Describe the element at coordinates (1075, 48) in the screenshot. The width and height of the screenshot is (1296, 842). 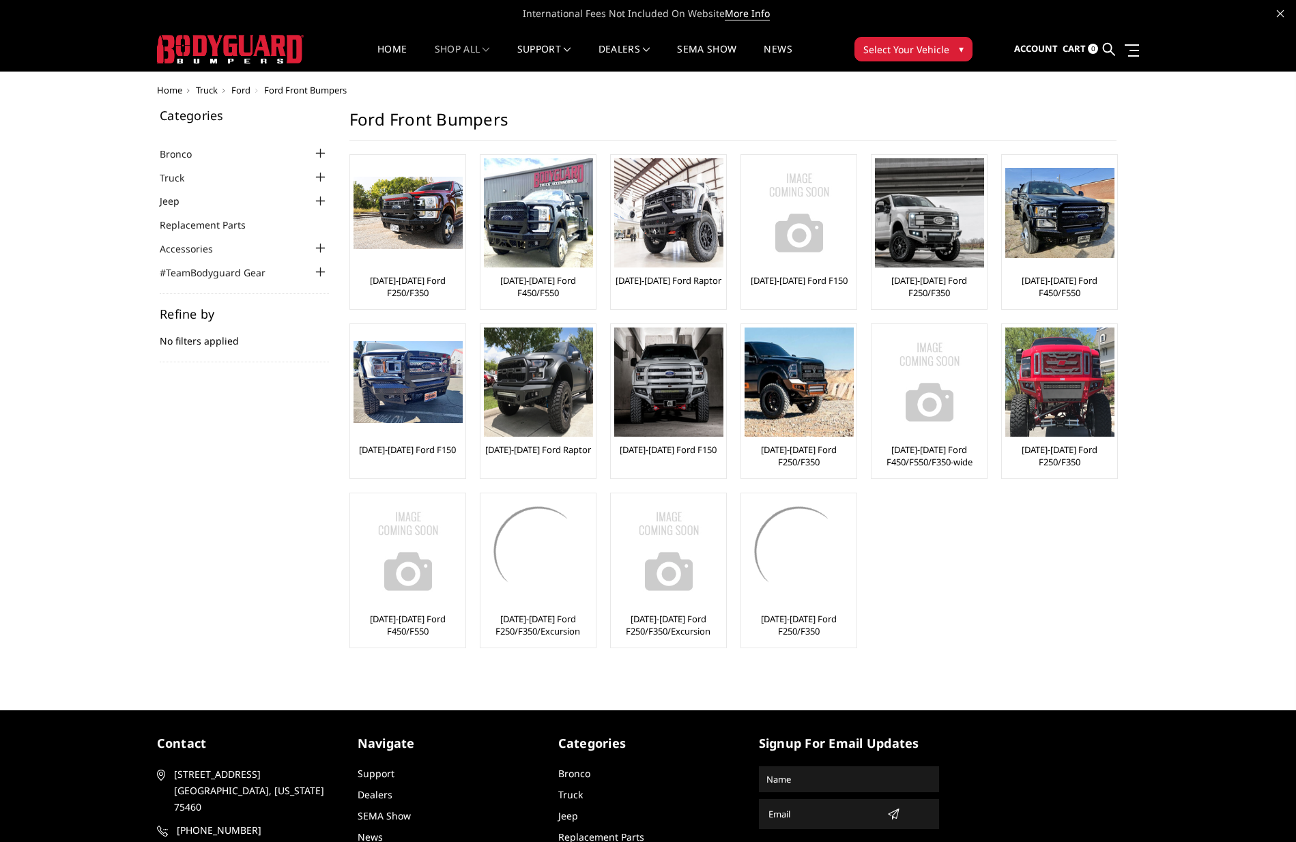
I see `span: Cart` at that location.